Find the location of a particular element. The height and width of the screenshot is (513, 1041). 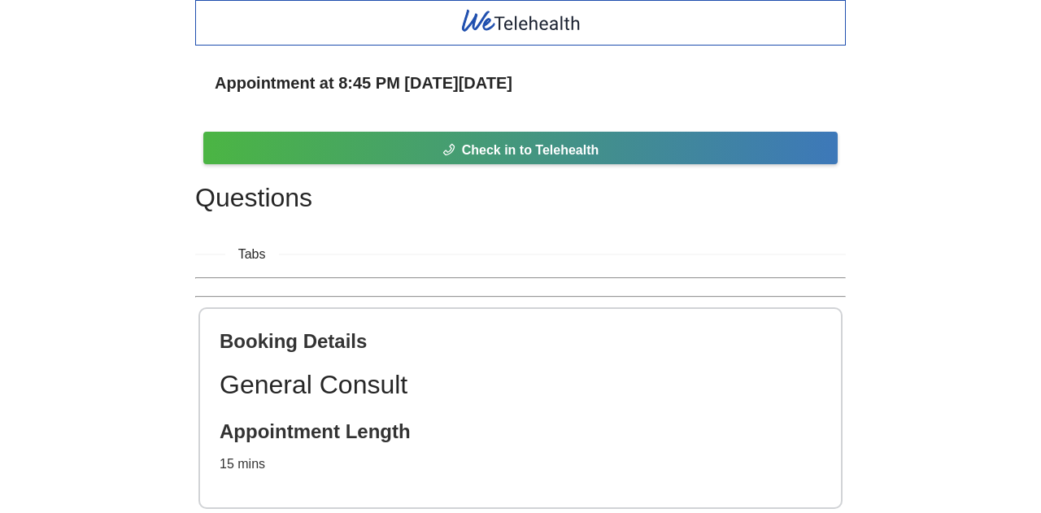

h1: General Consult is located at coordinates (520, 385).